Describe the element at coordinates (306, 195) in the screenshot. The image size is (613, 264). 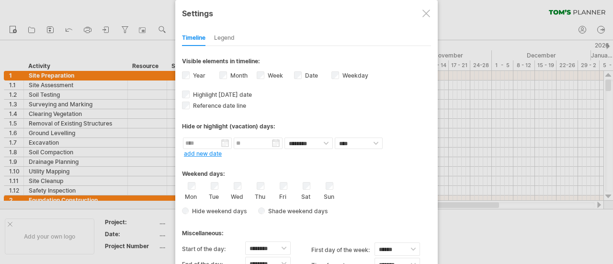
I see `label: Sat` at that location.